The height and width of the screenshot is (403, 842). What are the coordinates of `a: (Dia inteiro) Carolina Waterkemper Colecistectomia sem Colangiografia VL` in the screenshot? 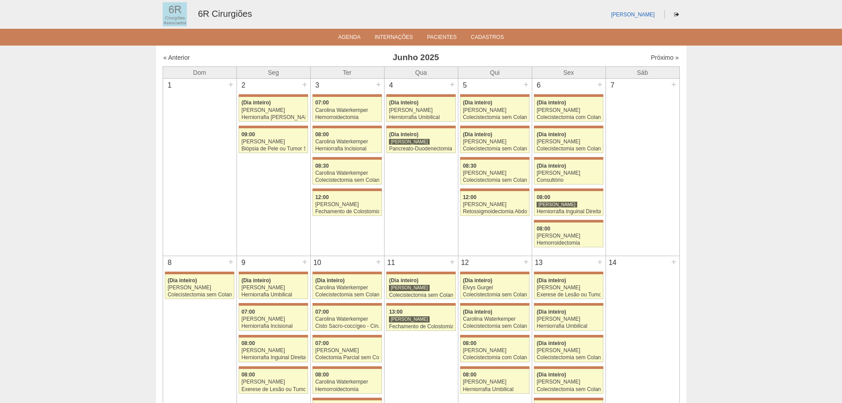 It's located at (347, 286).